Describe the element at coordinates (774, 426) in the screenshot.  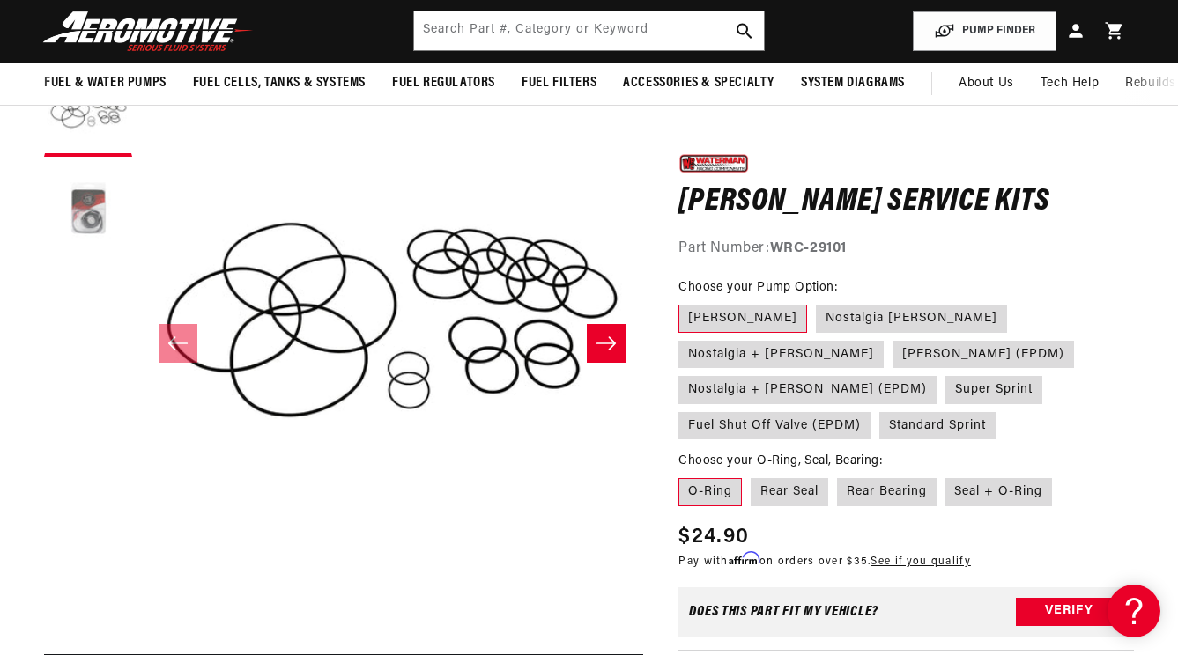
I see `label: Fuel Shut Off Valve (EPDM)` at that location.